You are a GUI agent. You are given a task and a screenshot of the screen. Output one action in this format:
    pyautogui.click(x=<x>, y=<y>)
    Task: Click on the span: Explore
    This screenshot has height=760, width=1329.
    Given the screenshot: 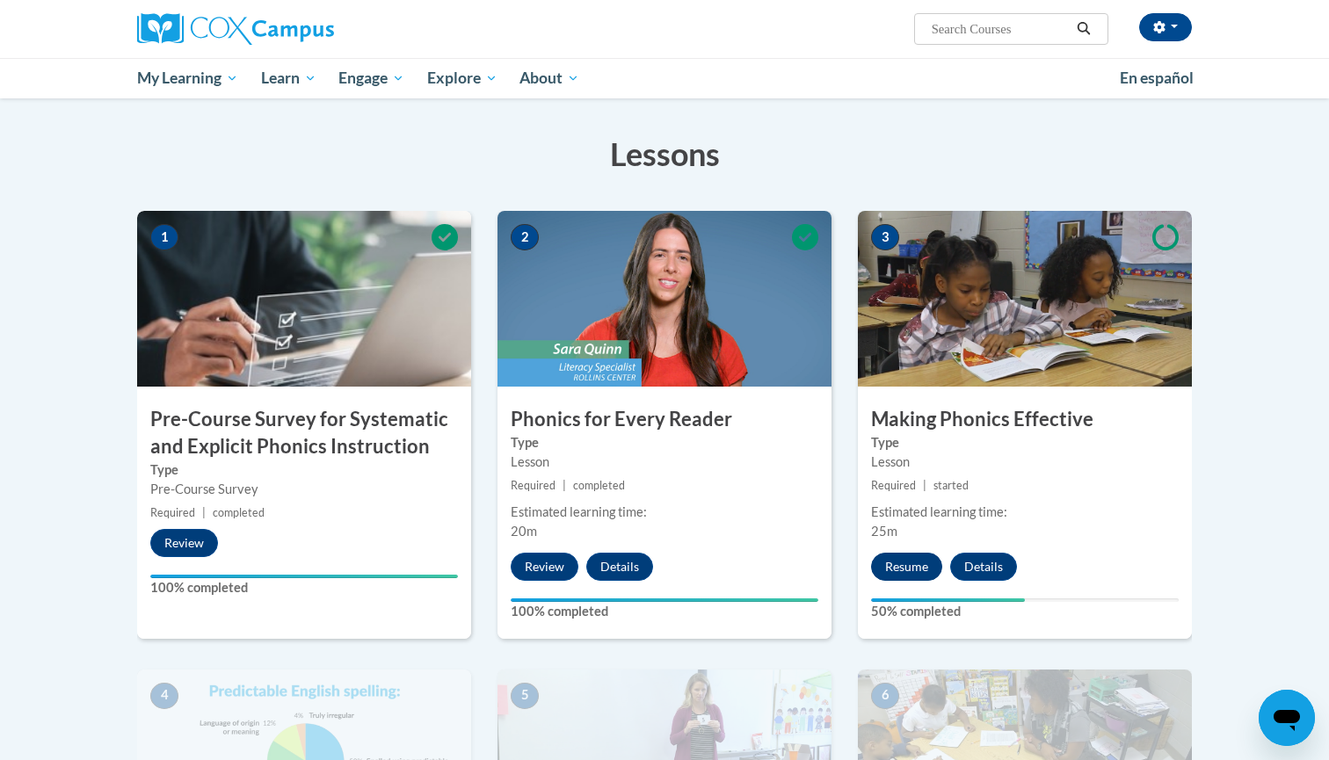 What is the action you would take?
    pyautogui.click(x=462, y=78)
    